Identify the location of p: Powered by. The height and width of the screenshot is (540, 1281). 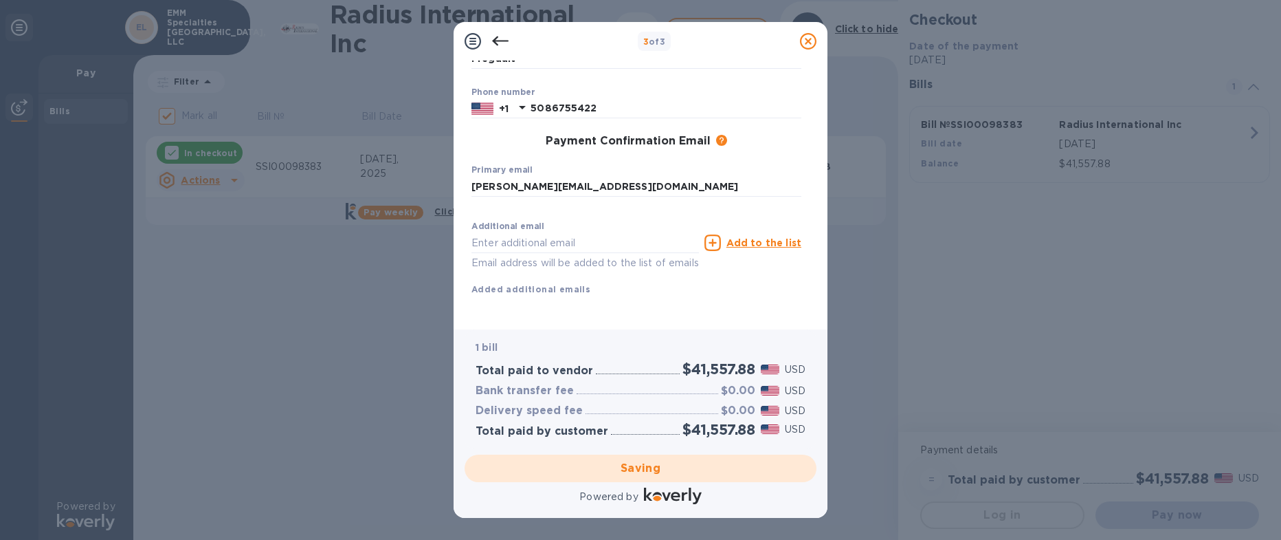
(608, 496).